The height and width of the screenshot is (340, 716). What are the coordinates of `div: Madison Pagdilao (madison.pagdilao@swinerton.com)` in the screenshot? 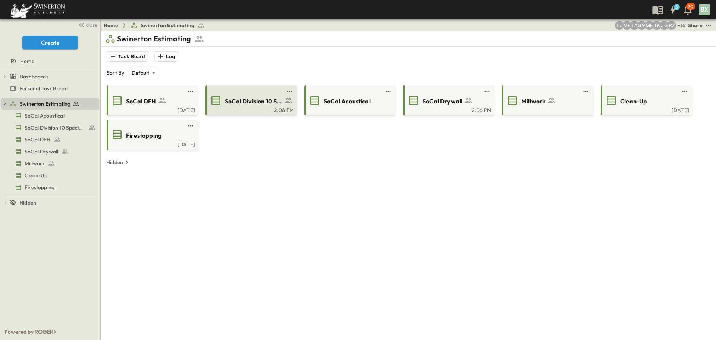 It's located at (627, 25).